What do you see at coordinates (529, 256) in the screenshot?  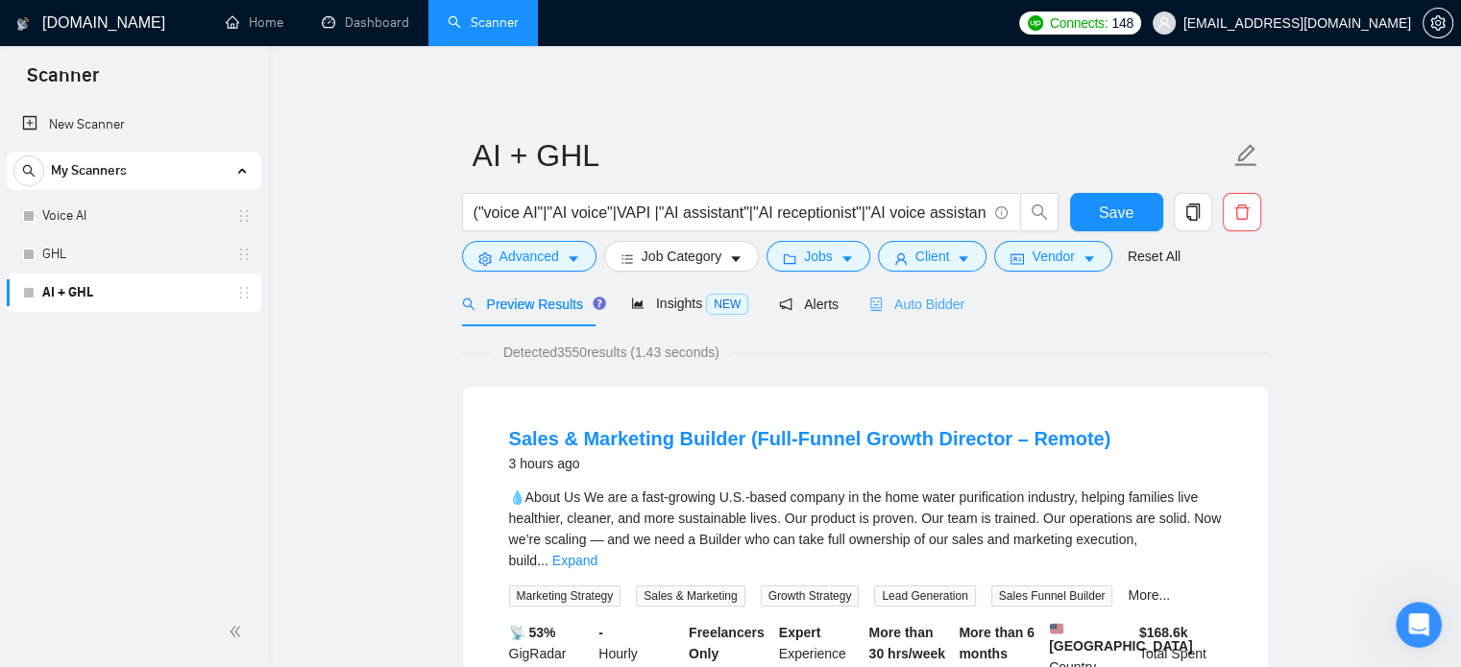 I see `span: Advanced` at bounding box center [529, 256].